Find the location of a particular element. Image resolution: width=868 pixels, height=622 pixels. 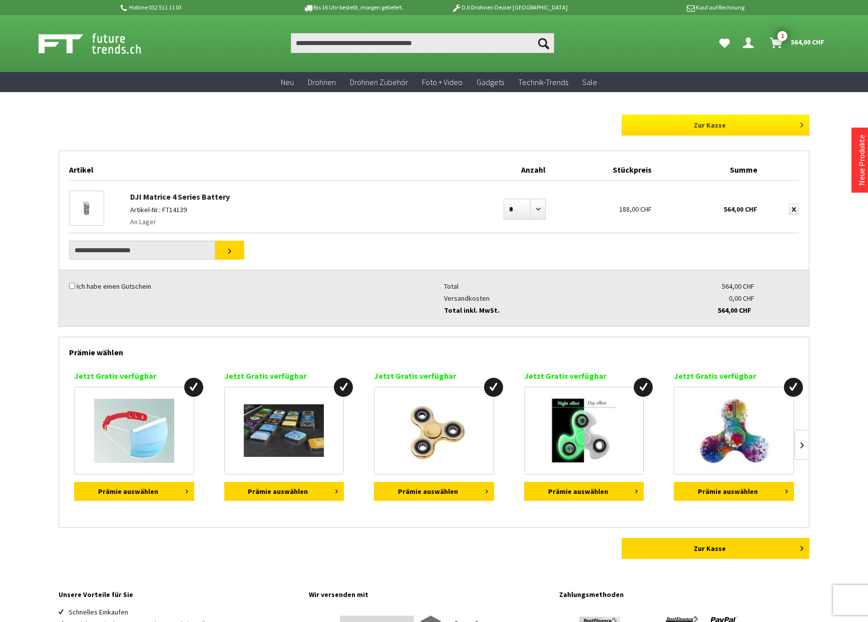

p: Bis 16 Uhr bestellt, morgen geliefert. is located at coordinates (353, 8).